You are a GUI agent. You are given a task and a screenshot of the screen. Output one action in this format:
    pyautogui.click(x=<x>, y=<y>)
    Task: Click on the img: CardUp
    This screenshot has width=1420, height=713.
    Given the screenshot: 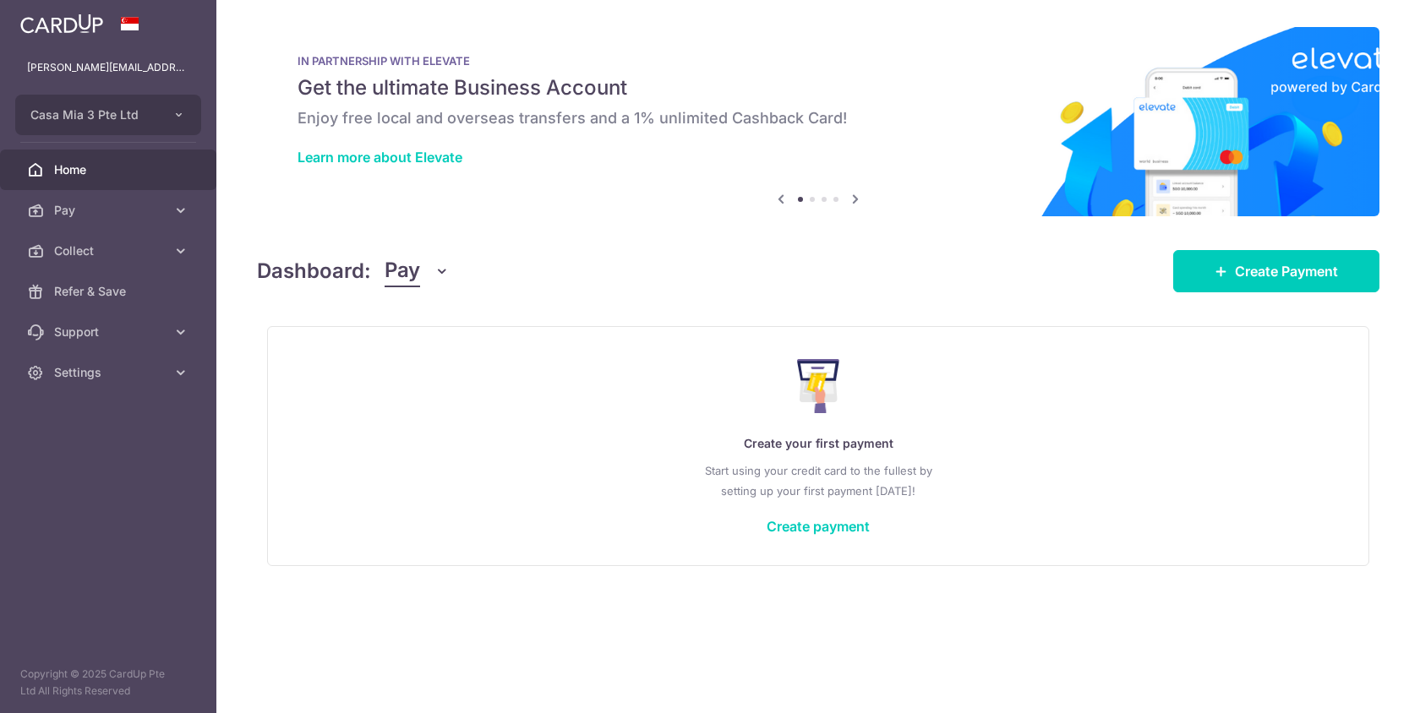 What is the action you would take?
    pyautogui.click(x=62, y=24)
    